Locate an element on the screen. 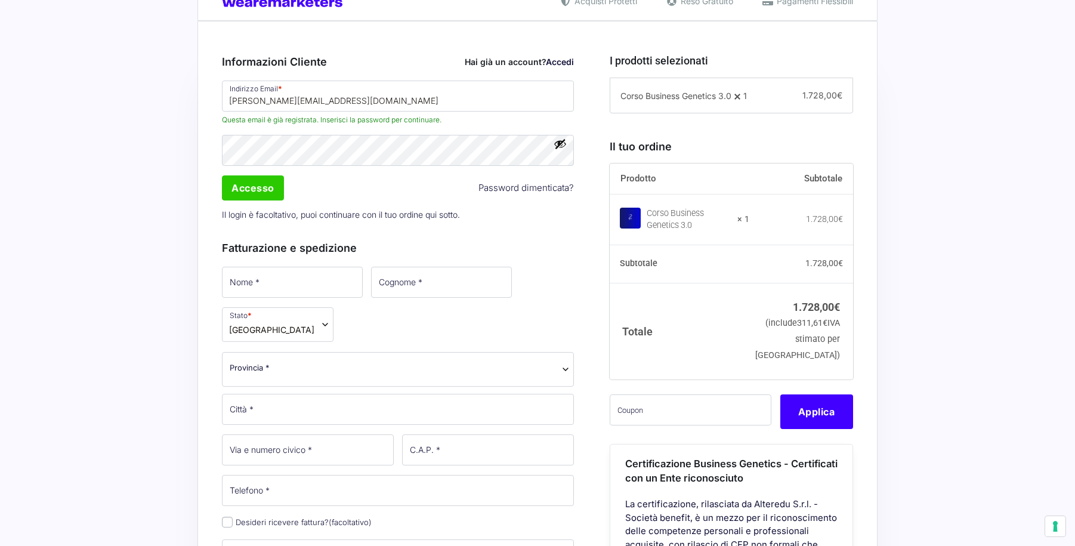 The height and width of the screenshot is (546, 1075). input: Accesso is located at coordinates (253, 188).